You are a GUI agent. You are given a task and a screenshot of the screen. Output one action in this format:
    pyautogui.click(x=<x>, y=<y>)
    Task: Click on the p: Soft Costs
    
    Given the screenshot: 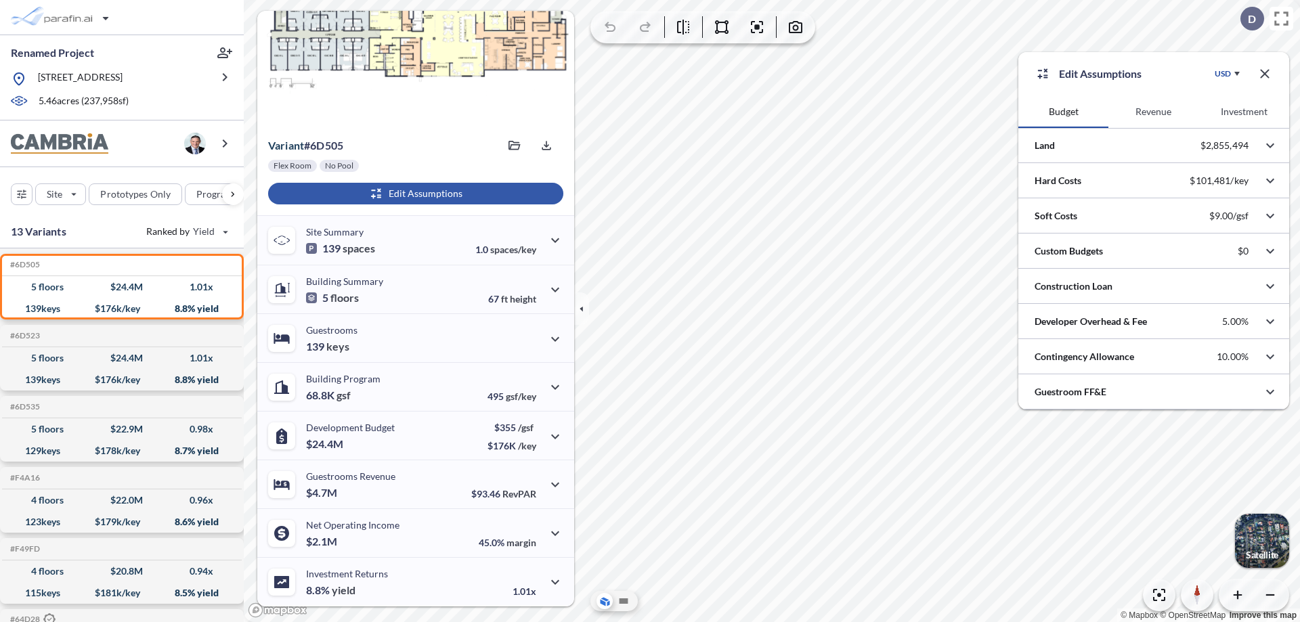 What is the action you would take?
    pyautogui.click(x=1055, y=216)
    